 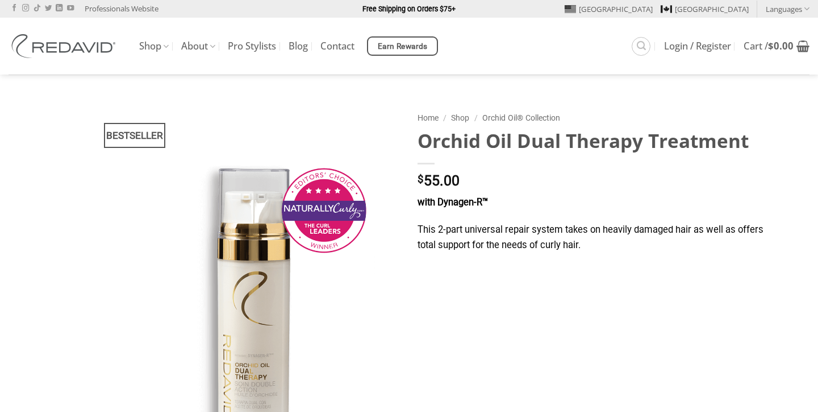 What do you see at coordinates (14, 9) in the screenshot?
I see `a: Follow on Facebook` at bounding box center [14, 9].